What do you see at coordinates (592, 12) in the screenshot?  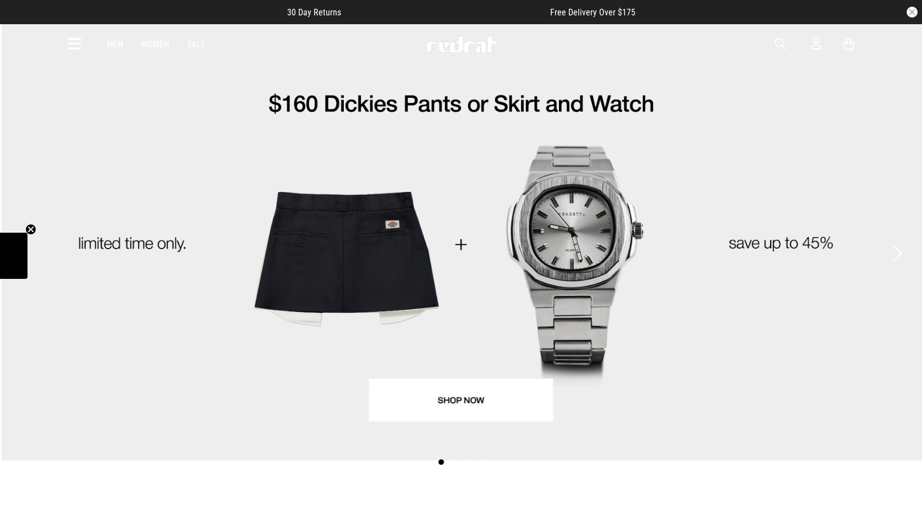 I see `span: Free Delivery Over $175` at bounding box center [592, 12].